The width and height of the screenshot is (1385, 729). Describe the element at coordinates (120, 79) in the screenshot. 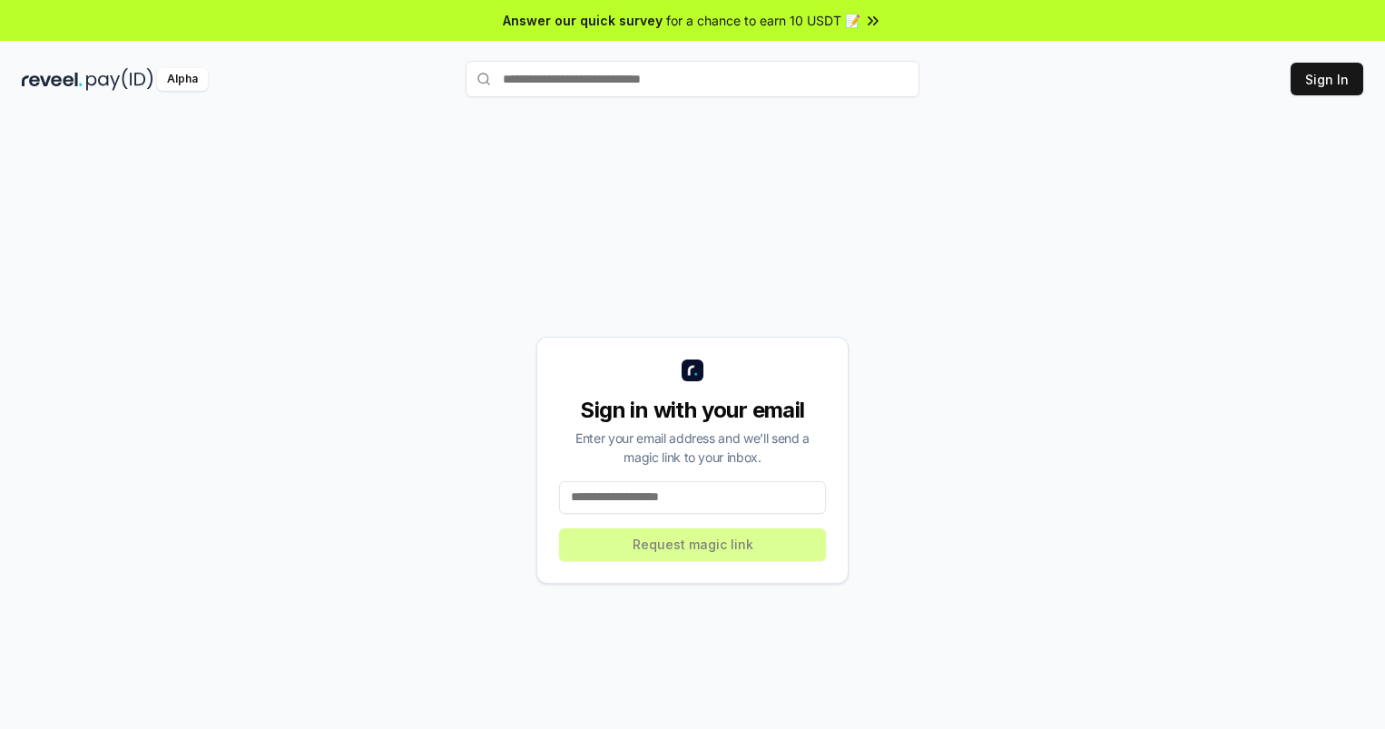

I see `img: pay_id` at that location.